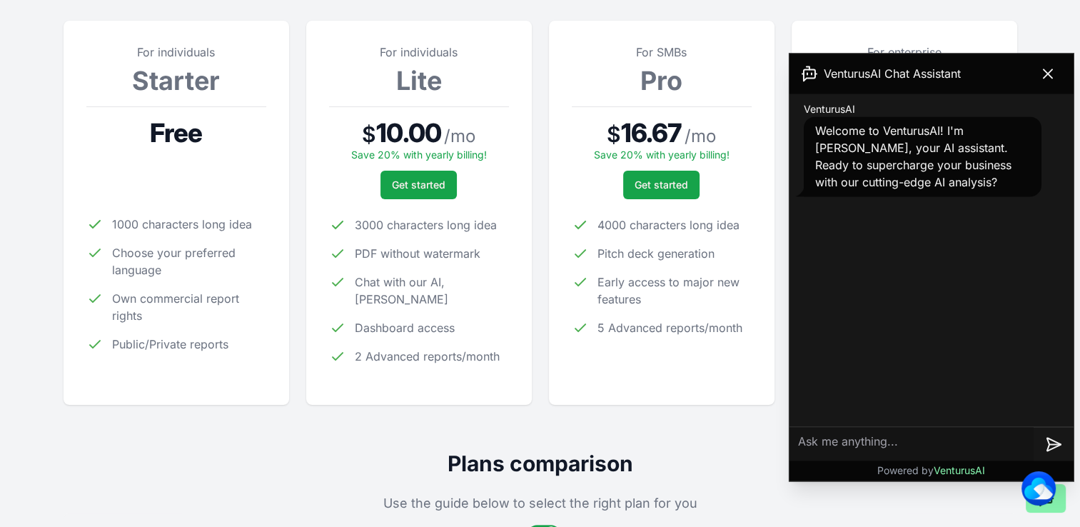 The image size is (1080, 527). Describe the element at coordinates (405, 328) in the screenshot. I see `span: Dashboard access` at that location.